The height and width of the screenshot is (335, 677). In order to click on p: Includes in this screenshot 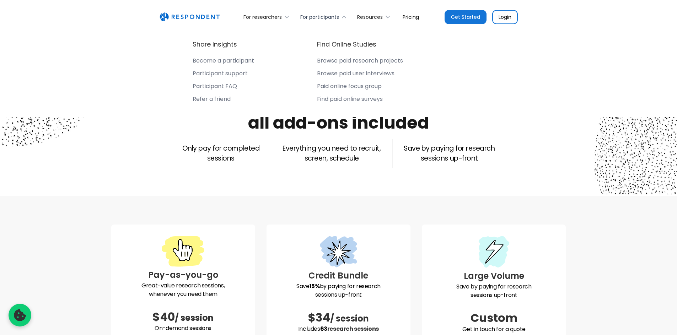, I will do `click(338, 329)`.